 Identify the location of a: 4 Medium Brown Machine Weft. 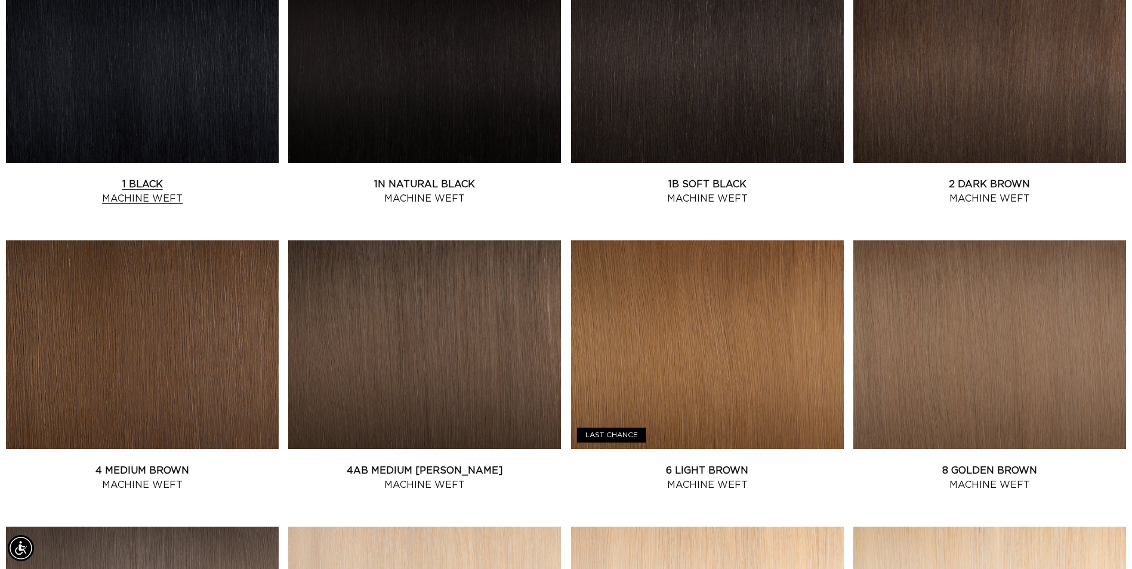
(142, 478).